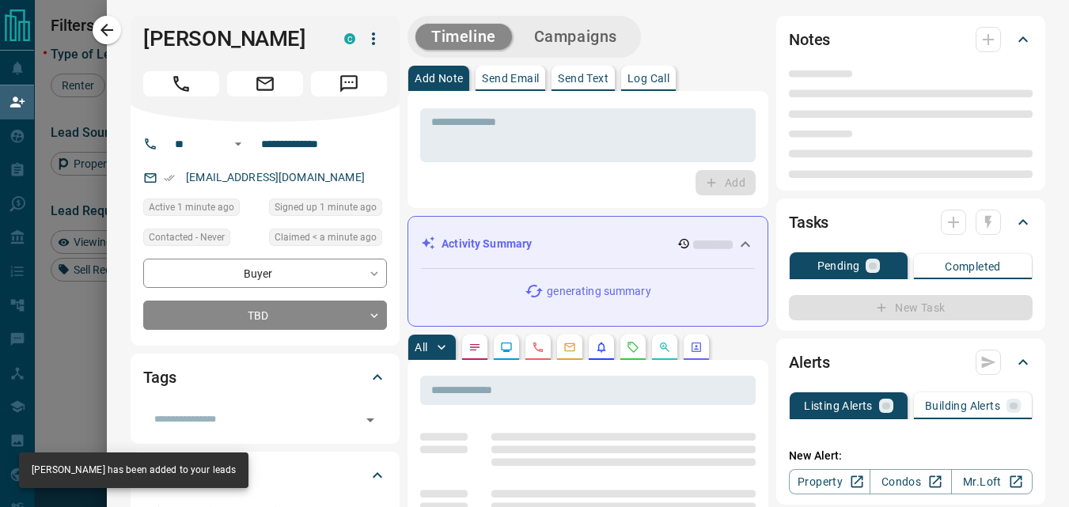 The height and width of the screenshot is (507, 1069). I want to click on div: Activity Summary, so click(588, 244).